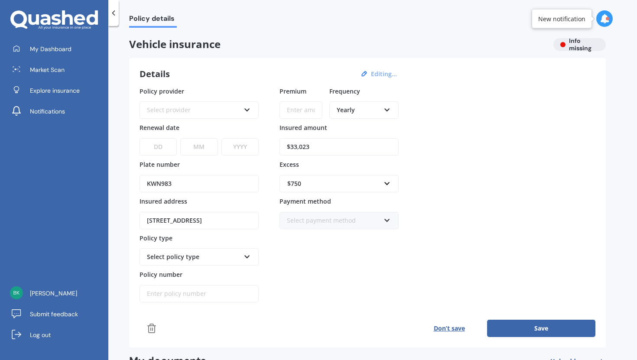 The height and width of the screenshot is (360, 637). Describe the element at coordinates (16, 293) in the screenshot. I see `img: 2c84322643f2ea23ecad86525ff52a77` at that location.